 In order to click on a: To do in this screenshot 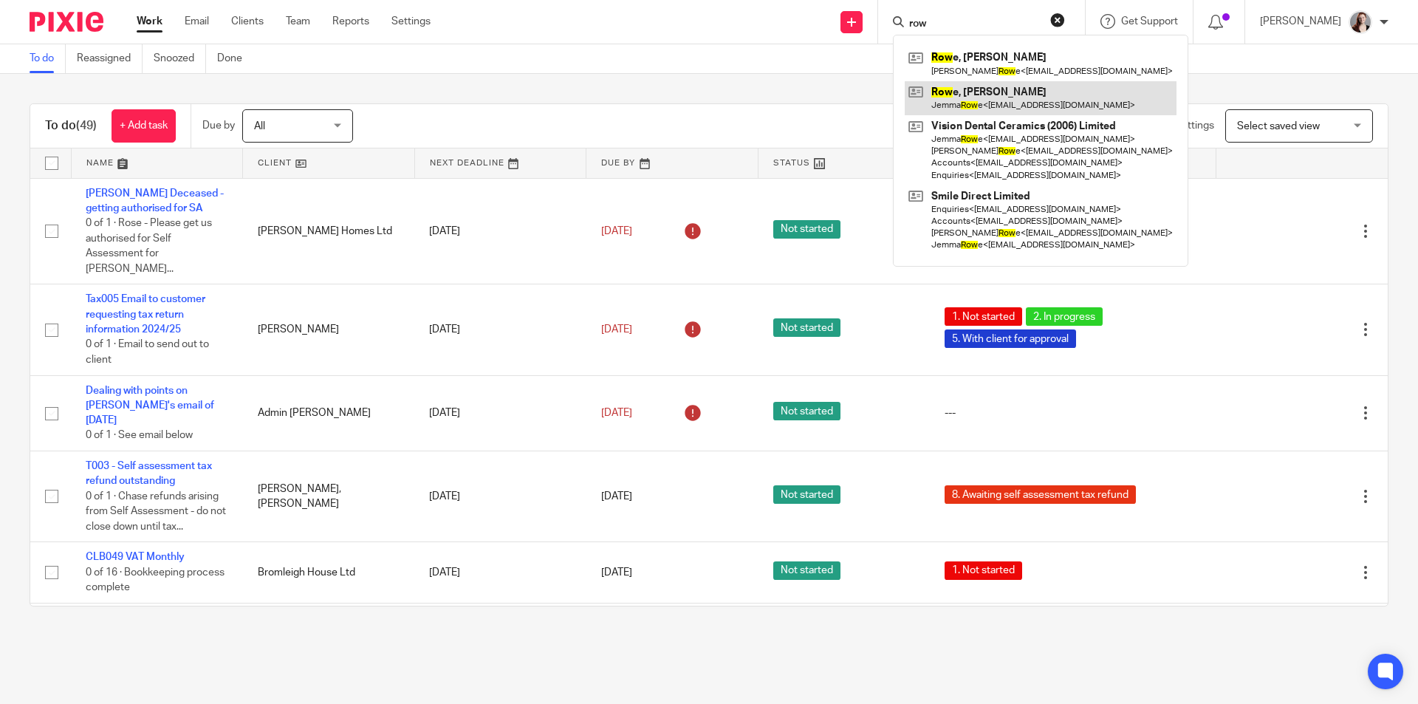, I will do `click(47, 58)`.